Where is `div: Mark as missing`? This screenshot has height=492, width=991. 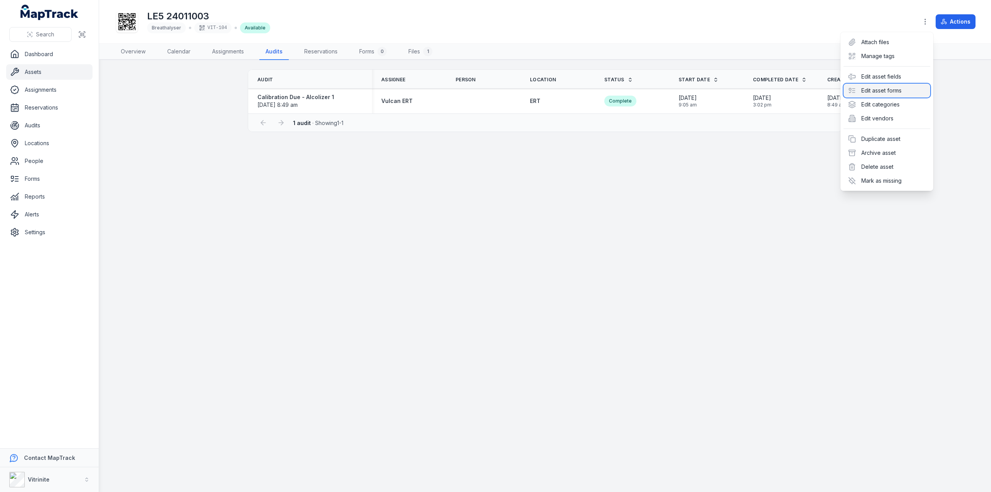 div: Mark as missing is located at coordinates (887, 181).